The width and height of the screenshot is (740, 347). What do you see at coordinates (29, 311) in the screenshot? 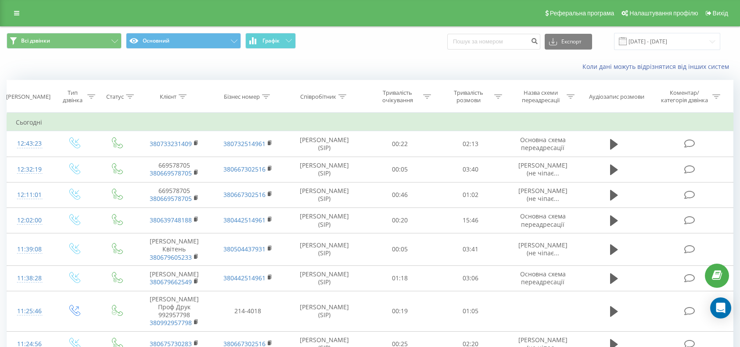
I see `div: 11:25:46` at bounding box center [29, 311].